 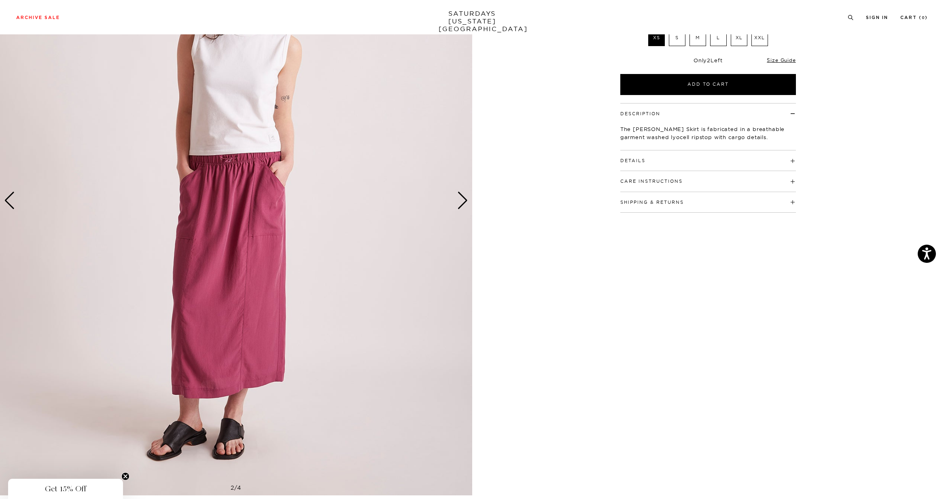 I want to click on label: XL, so click(x=739, y=38).